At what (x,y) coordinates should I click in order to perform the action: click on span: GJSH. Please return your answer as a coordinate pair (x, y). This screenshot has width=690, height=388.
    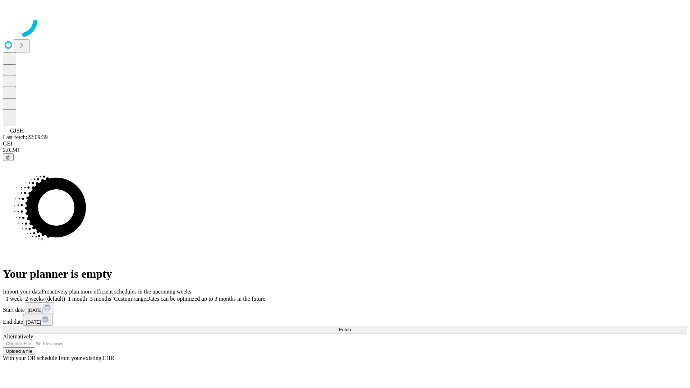
    Looking at the image, I should click on (17, 130).